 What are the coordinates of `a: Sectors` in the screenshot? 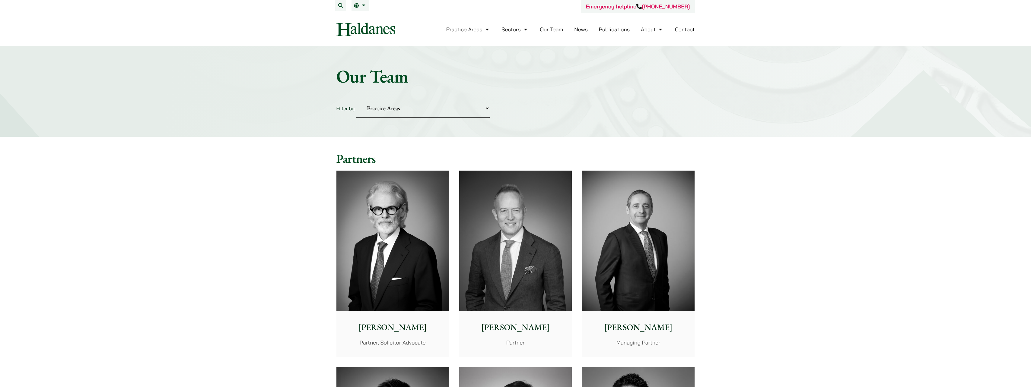 It's located at (515, 29).